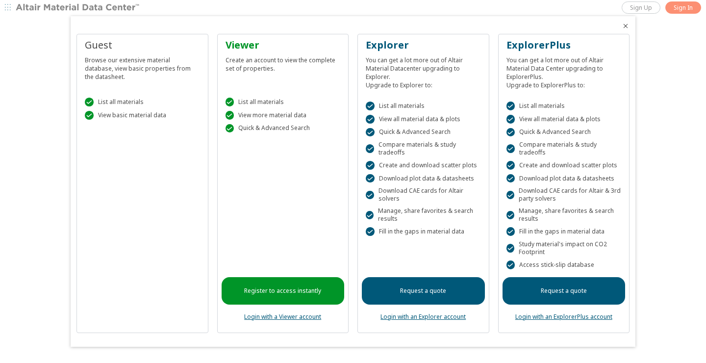 The width and height of the screenshot is (706, 363). What do you see at coordinates (564, 195) in the screenshot?
I see `div: Download CAE cards for Altair & 3rd party solvers` at bounding box center [564, 195].